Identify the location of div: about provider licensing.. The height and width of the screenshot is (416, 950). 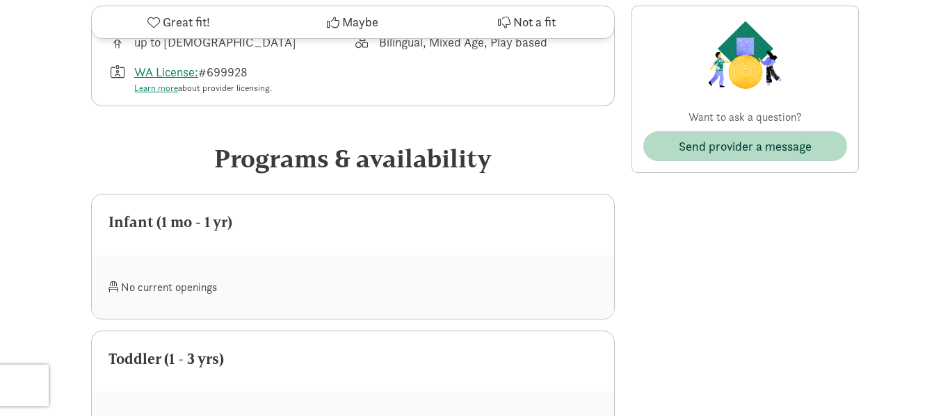
(203, 88).